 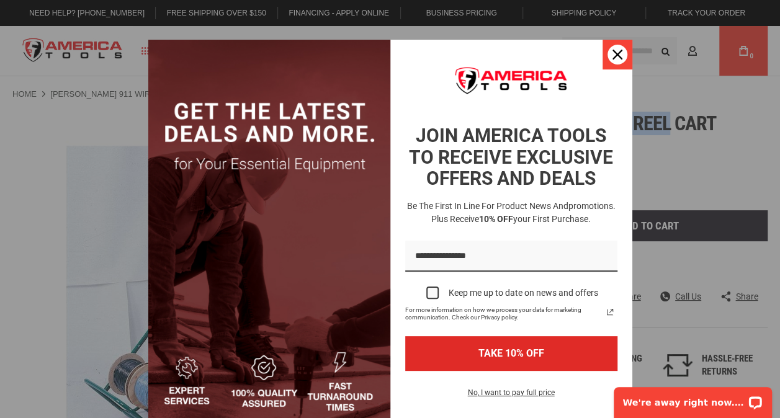 I want to click on button: Open LiveChat chat widget, so click(x=150, y=24).